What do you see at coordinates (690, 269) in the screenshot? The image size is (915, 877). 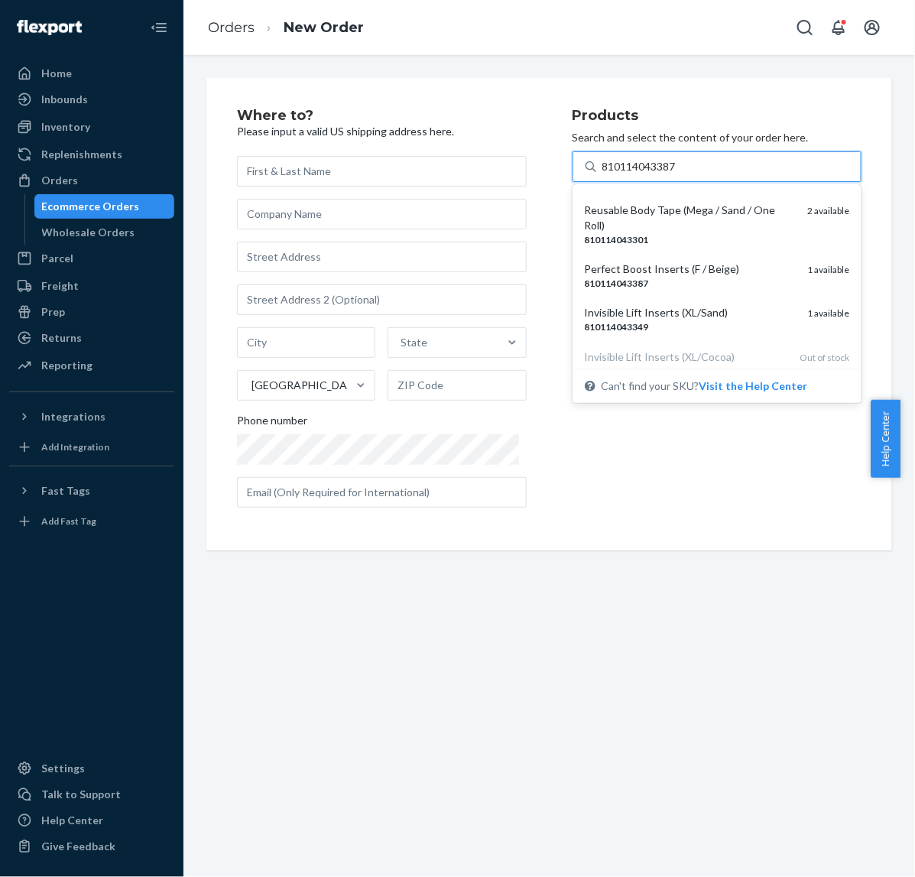 I see `div: Perfect Boost Inserts (F / Beige)` at bounding box center [690, 269].